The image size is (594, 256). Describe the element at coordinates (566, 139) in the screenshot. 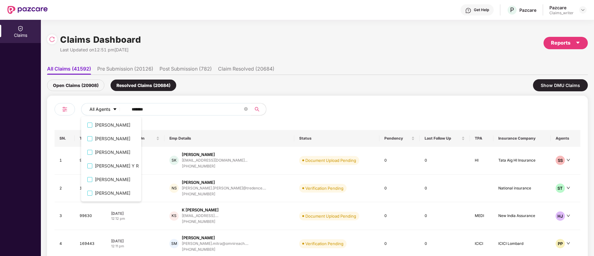

I see `th: Agents` at that location.